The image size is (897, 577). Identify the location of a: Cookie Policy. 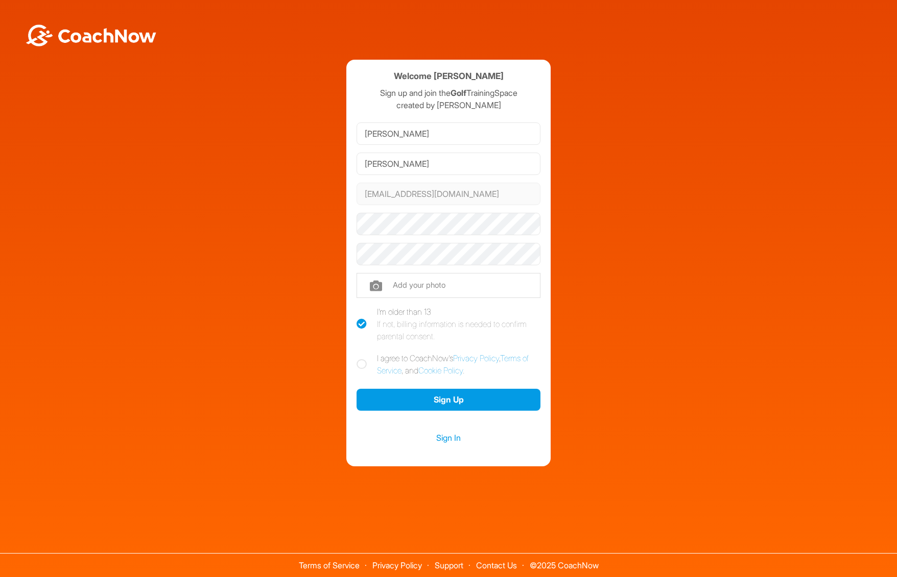
(440, 371).